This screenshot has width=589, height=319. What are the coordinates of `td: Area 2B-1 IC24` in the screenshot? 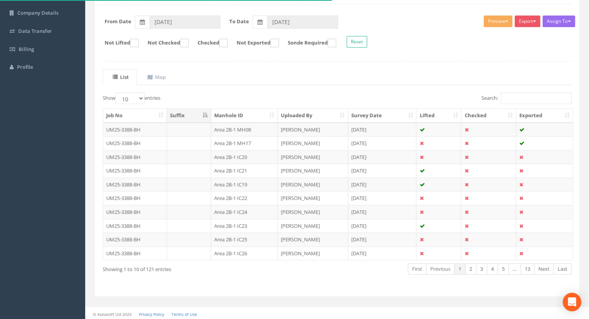 It's located at (244, 212).